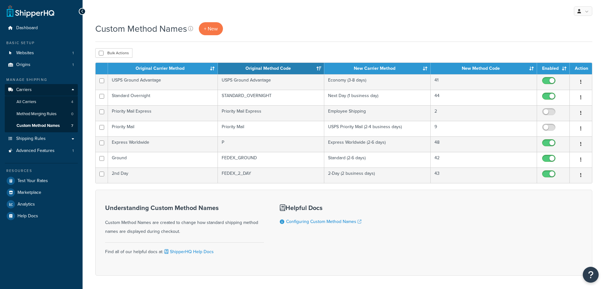 The width and height of the screenshot is (605, 289). Describe the element at coordinates (271, 160) in the screenshot. I see `td: FEDEX_GROUND` at that location.